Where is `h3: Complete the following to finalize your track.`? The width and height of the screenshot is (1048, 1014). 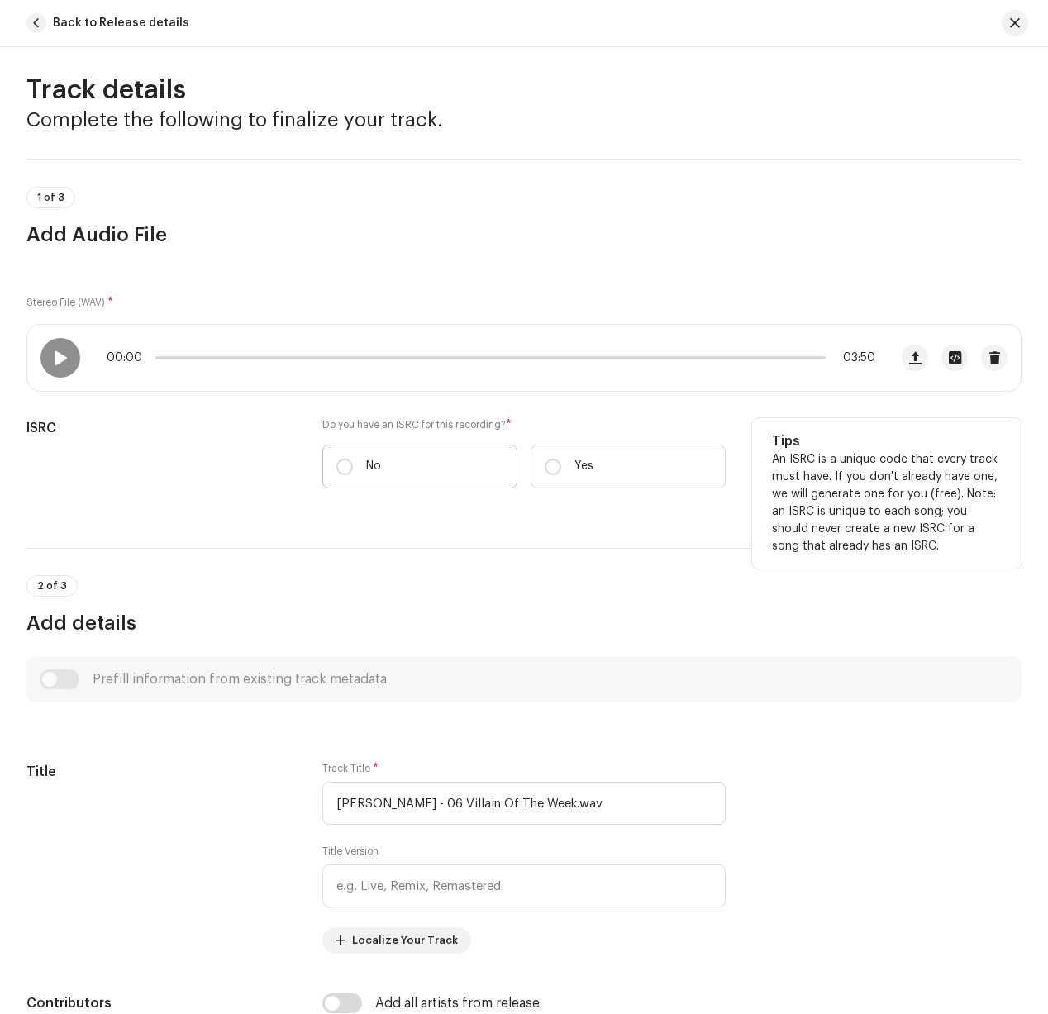 h3: Complete the following to finalize your track. is located at coordinates (524, 120).